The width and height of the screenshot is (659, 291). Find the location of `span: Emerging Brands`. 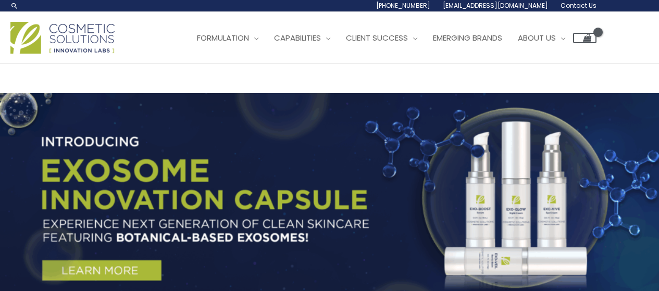

span: Emerging Brands is located at coordinates (468, 38).